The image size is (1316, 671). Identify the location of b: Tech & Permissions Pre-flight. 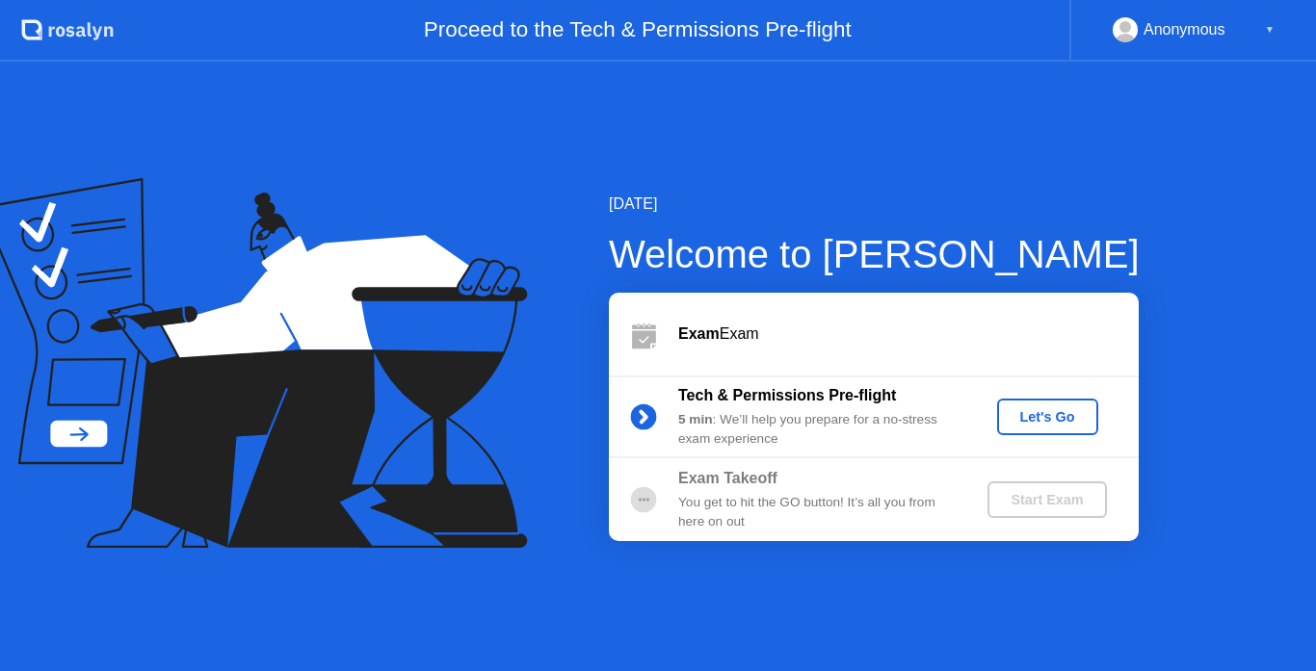
(787, 395).